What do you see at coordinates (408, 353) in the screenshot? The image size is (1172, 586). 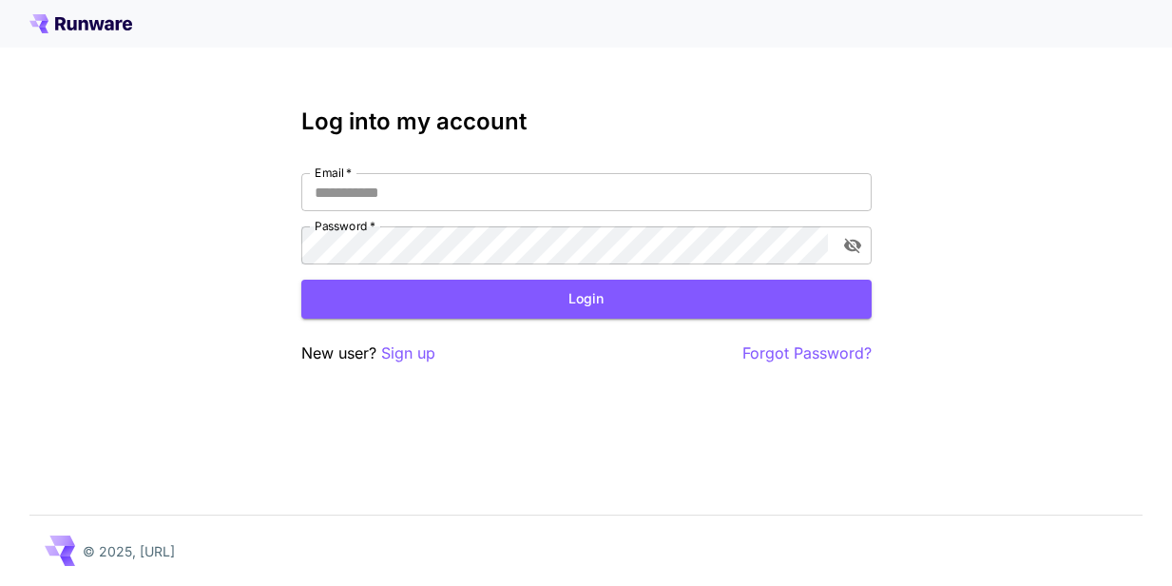 I see `button: Sign up` at bounding box center [408, 353].